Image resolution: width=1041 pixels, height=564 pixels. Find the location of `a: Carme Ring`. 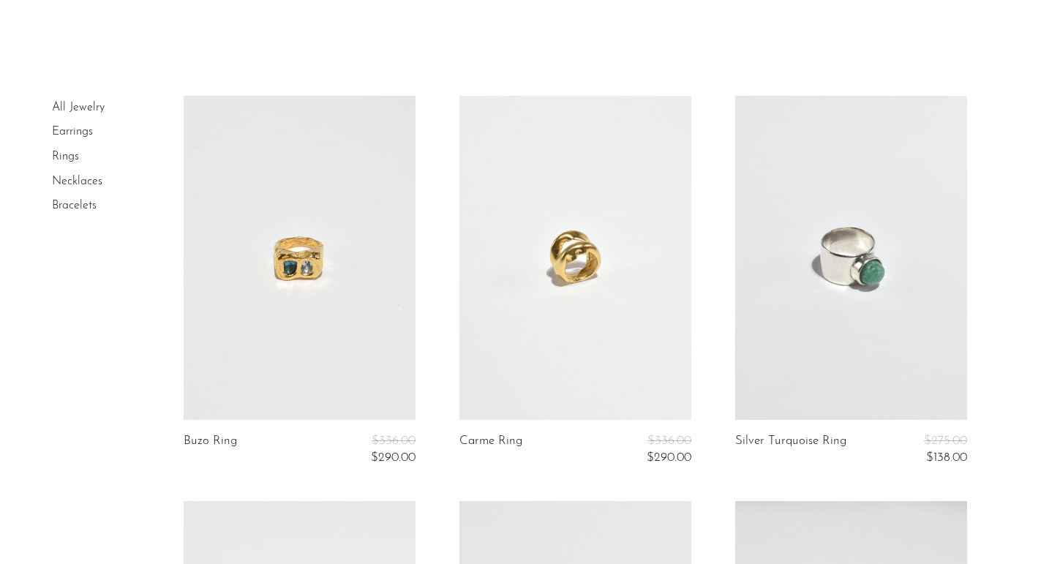

a: Carme Ring is located at coordinates (491, 449).